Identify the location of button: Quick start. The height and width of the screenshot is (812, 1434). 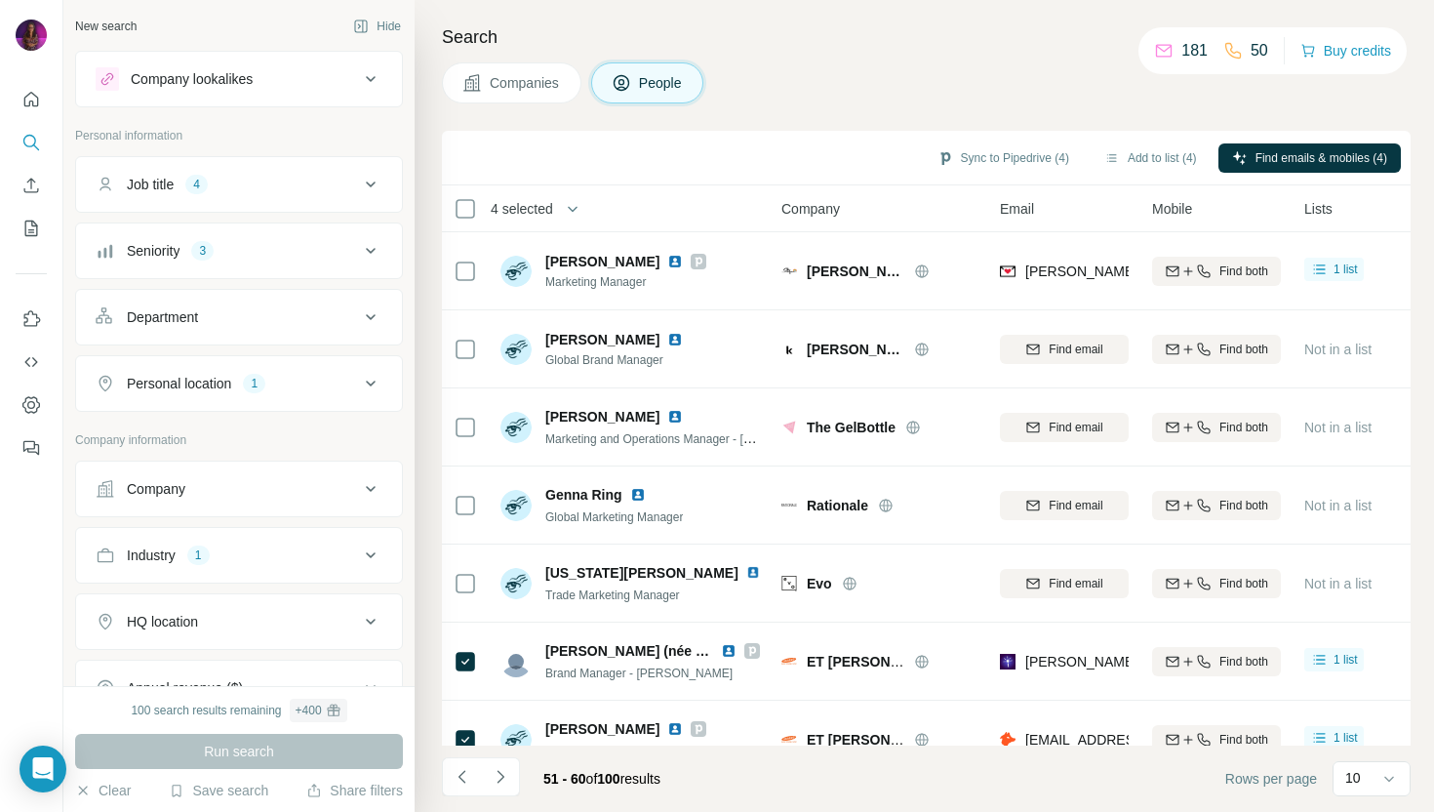
(31, 100).